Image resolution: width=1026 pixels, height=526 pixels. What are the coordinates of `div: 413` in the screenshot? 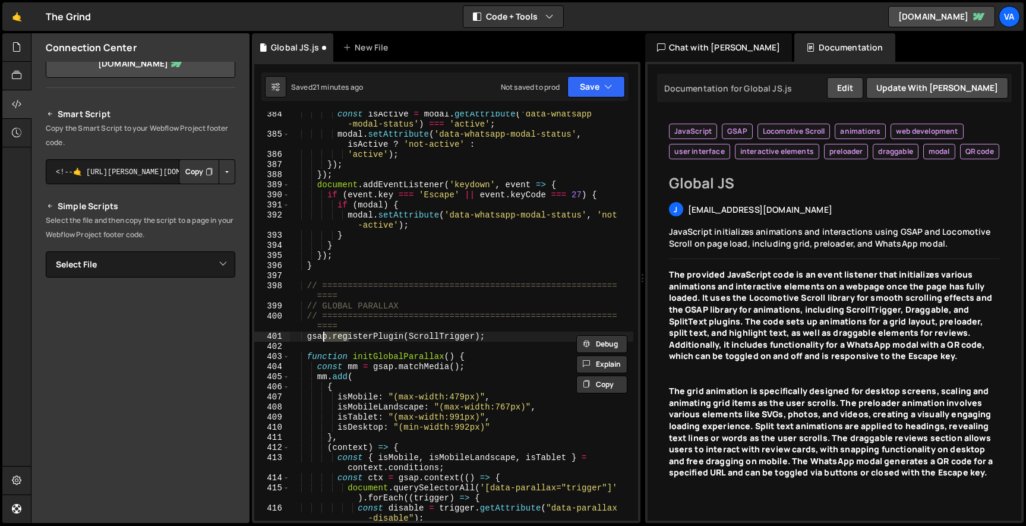 It's located at (272, 463).